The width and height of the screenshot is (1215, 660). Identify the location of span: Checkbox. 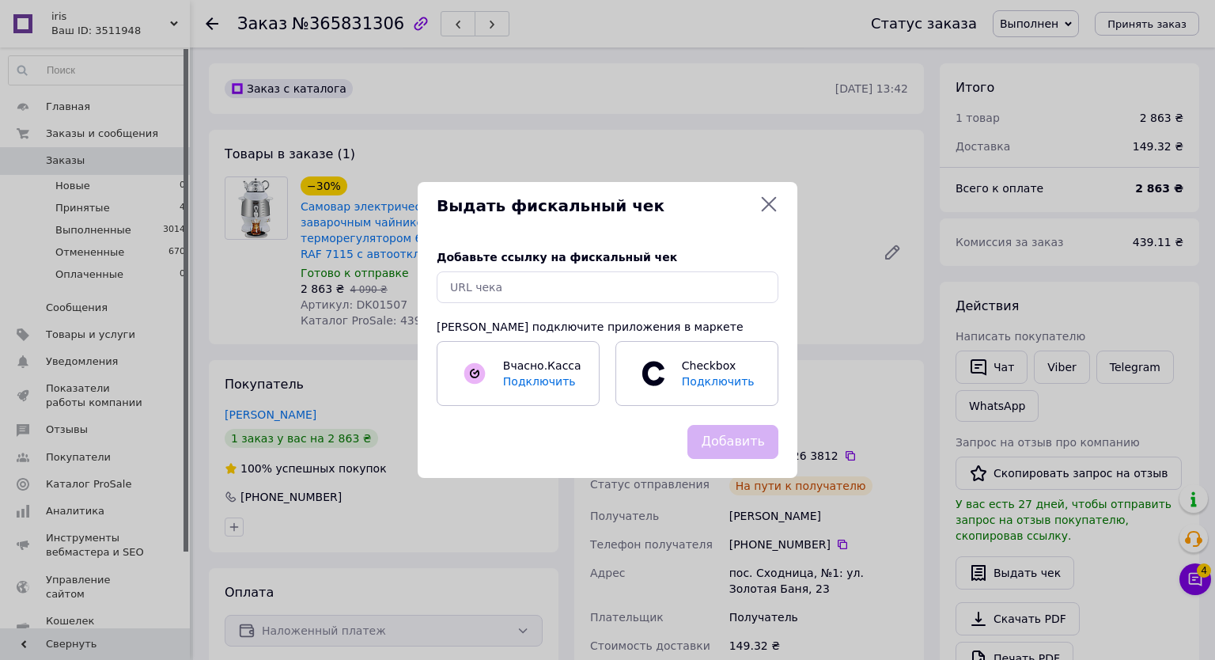
(717, 373).